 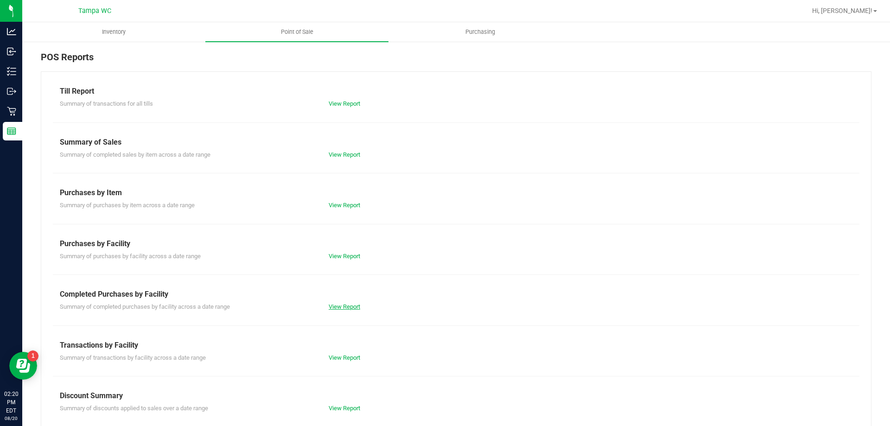 What do you see at coordinates (12, 131) in the screenshot?
I see `inline-svg: Reports` at bounding box center [12, 131].